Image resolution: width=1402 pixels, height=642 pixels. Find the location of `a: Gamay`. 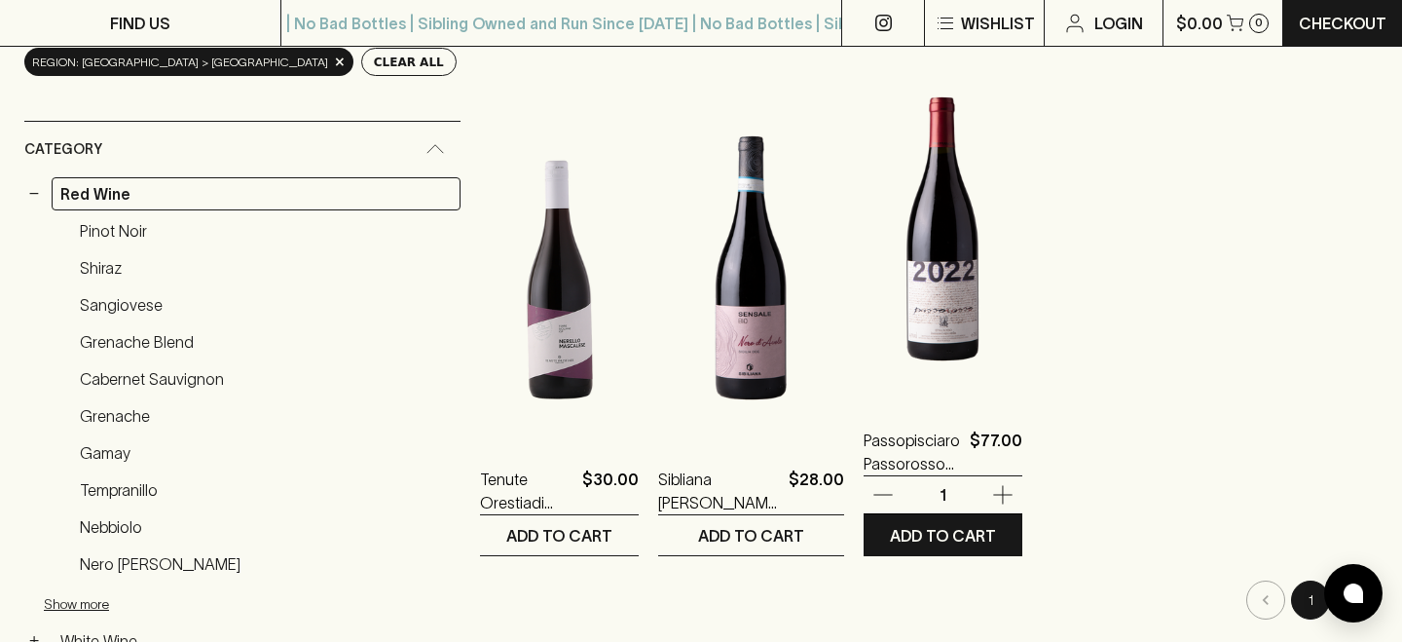

a: Gamay is located at coordinates (266, 453).